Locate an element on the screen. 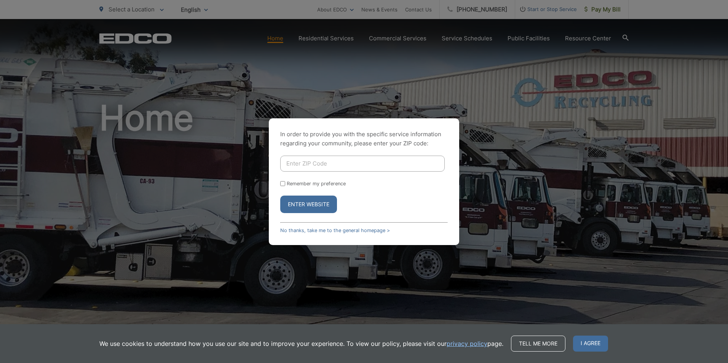  a: Tell me more is located at coordinates (538, 344).